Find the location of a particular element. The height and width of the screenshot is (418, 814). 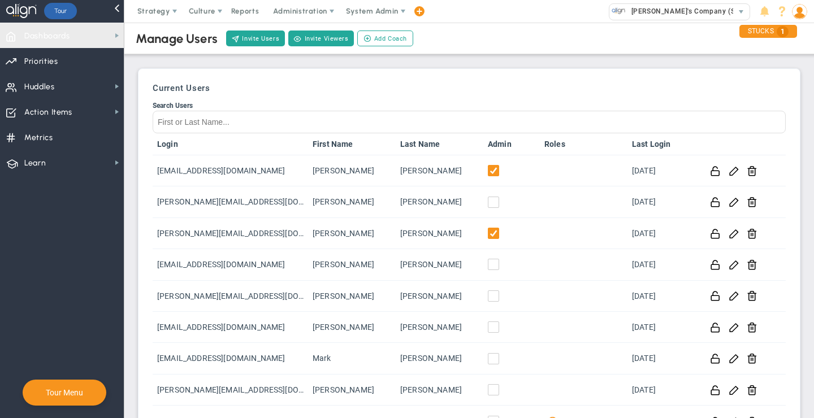

div: Search Users is located at coordinates (469, 106).